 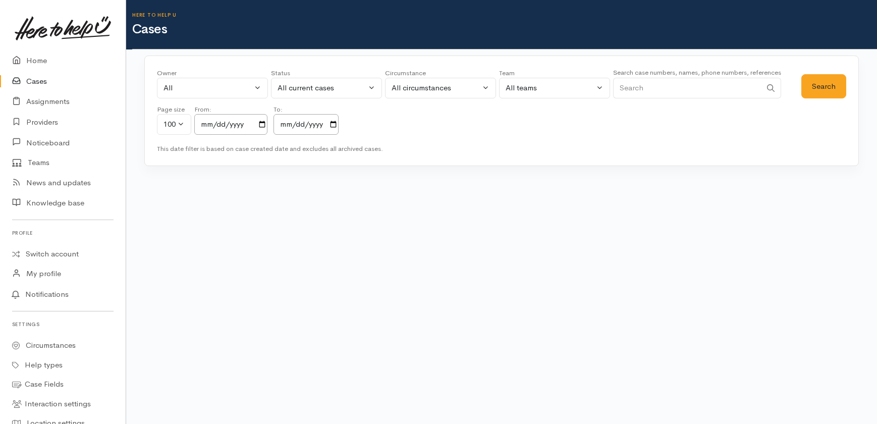 I want to click on h6: Settings, so click(x=63, y=324).